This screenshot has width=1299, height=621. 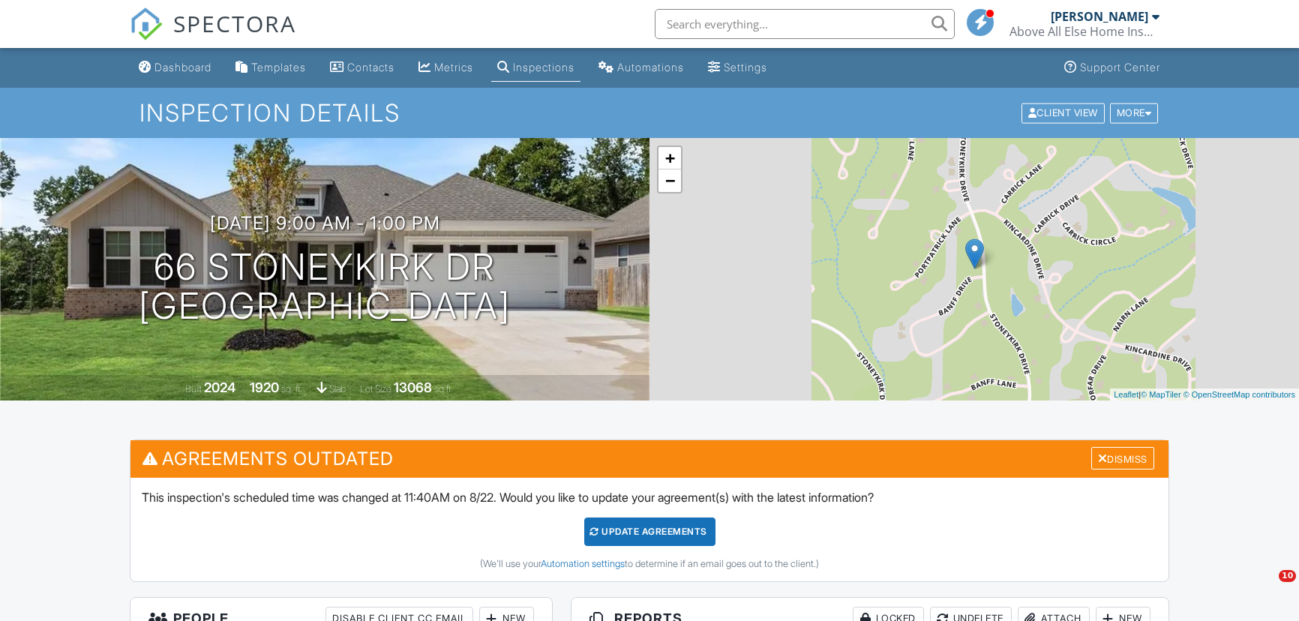 What do you see at coordinates (536, 68) in the screenshot?
I see `a: Inspections` at bounding box center [536, 68].